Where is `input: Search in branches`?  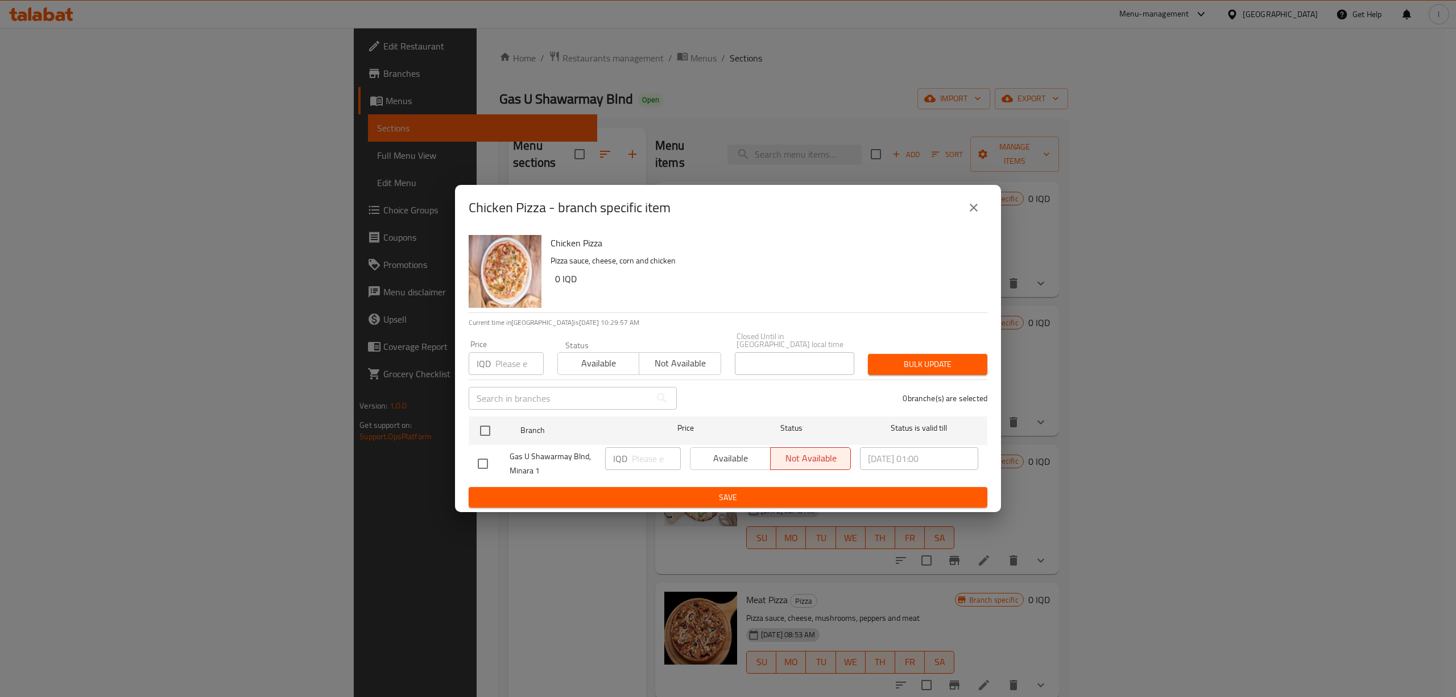 input: Search in branches is located at coordinates (560, 398).